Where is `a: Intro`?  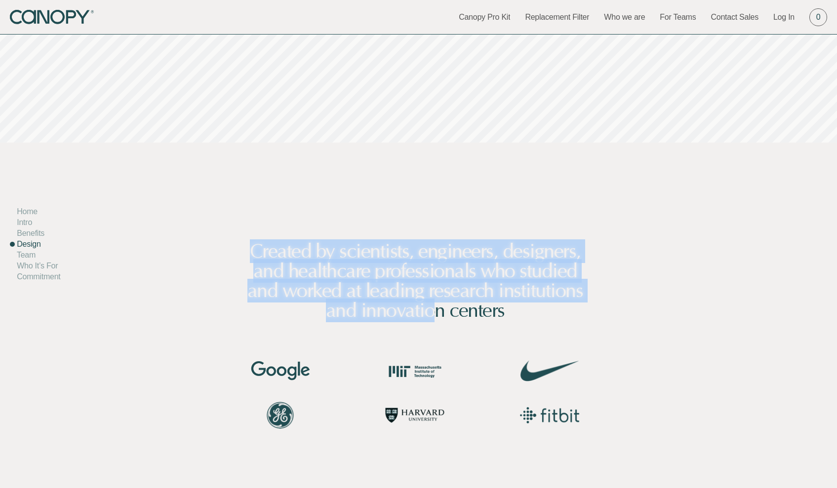 a: Intro is located at coordinates (24, 222).